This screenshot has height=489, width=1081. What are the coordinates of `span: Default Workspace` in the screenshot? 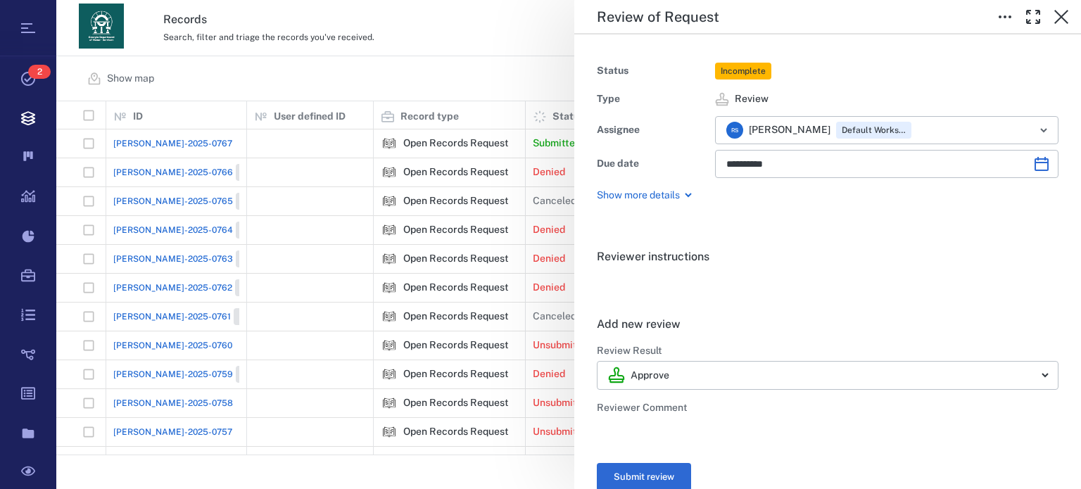 It's located at (873, 130).